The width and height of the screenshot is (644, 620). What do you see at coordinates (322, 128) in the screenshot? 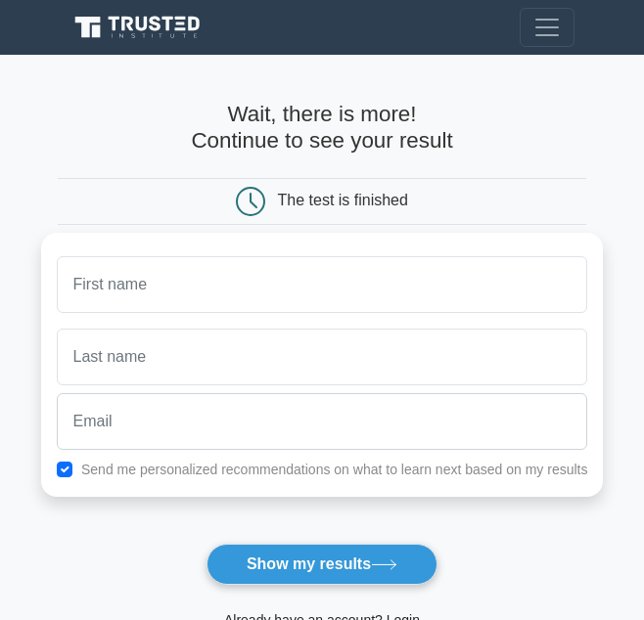
I see `h4: Wait, there is more! Continue to see your result` at bounding box center [322, 128].